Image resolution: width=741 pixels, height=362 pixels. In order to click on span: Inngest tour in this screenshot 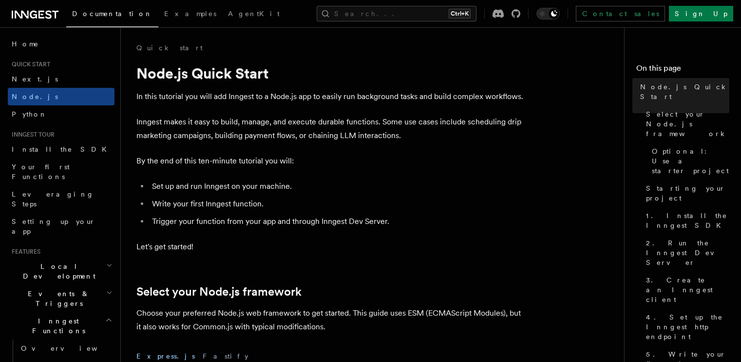, I will do `click(31, 135)`.